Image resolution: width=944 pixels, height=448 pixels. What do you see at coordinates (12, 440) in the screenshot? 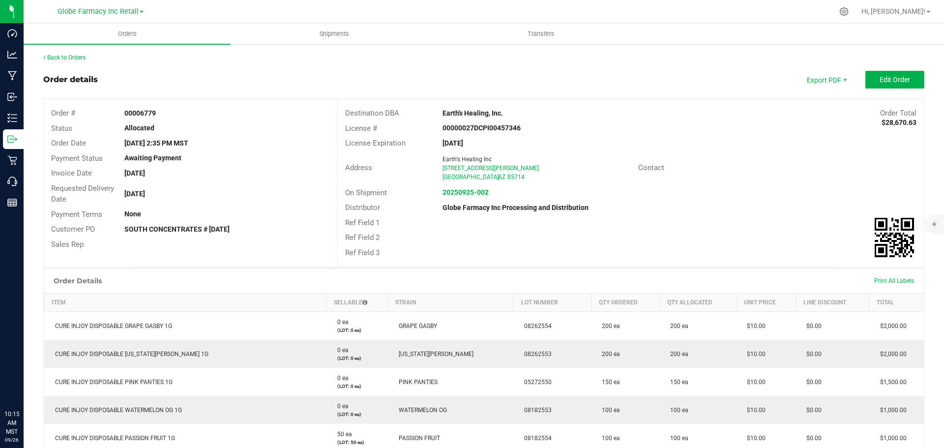
I see `p: 09/26` at bounding box center [12, 440].